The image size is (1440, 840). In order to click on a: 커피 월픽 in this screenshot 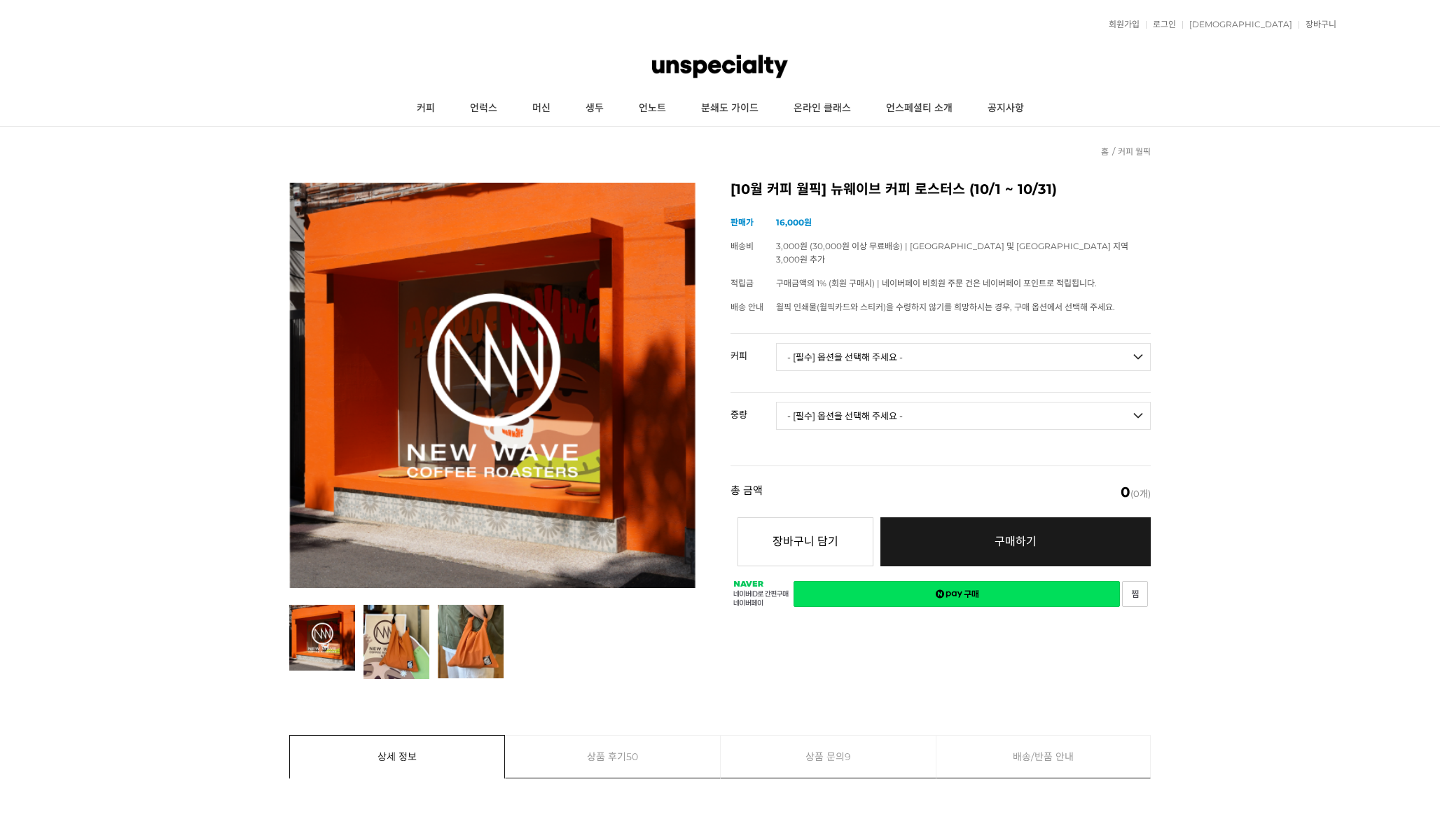, I will do `click(1134, 151)`.